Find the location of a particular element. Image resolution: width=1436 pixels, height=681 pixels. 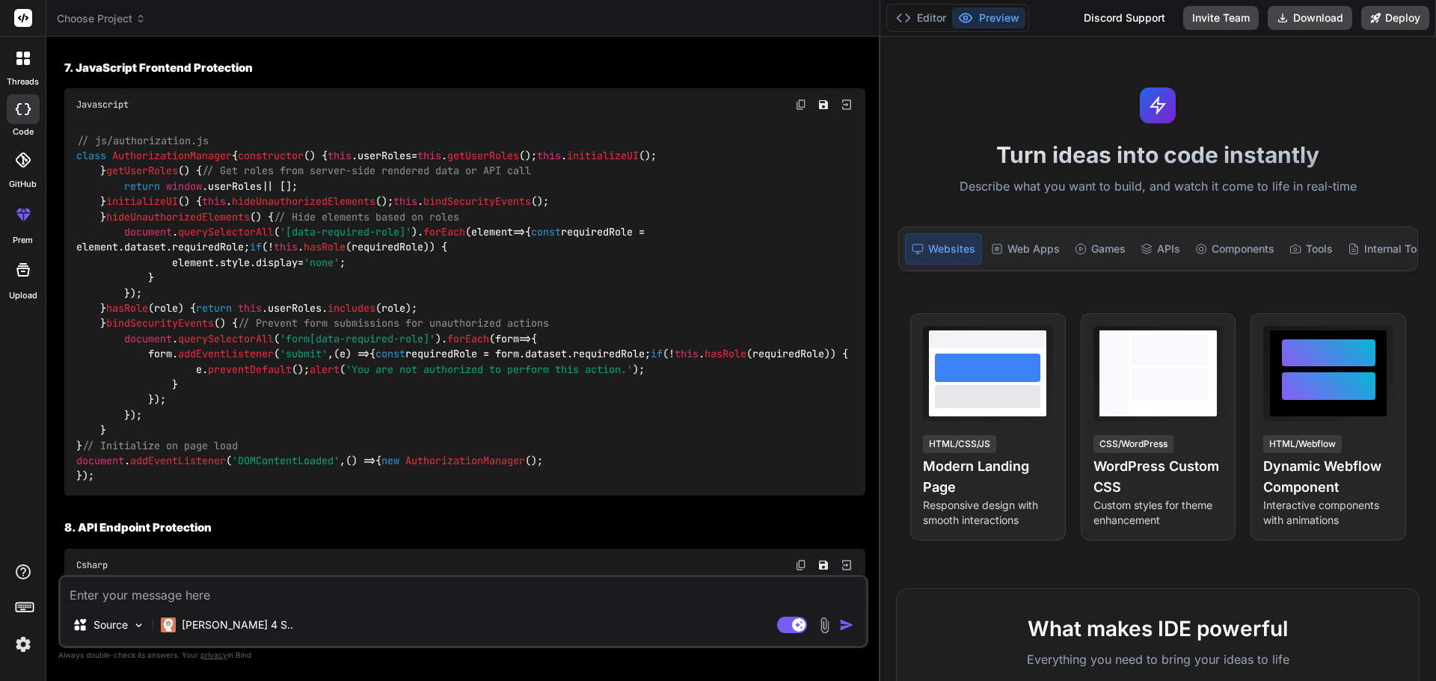

label: GitHub is located at coordinates (22, 184).